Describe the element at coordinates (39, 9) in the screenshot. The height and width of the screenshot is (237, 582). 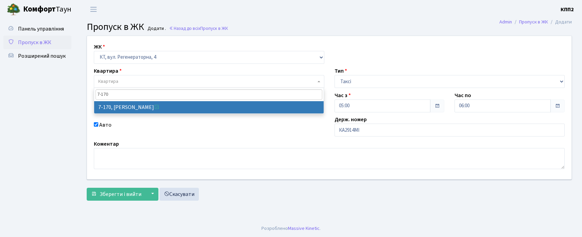
I see `b: Комфорт` at that location.